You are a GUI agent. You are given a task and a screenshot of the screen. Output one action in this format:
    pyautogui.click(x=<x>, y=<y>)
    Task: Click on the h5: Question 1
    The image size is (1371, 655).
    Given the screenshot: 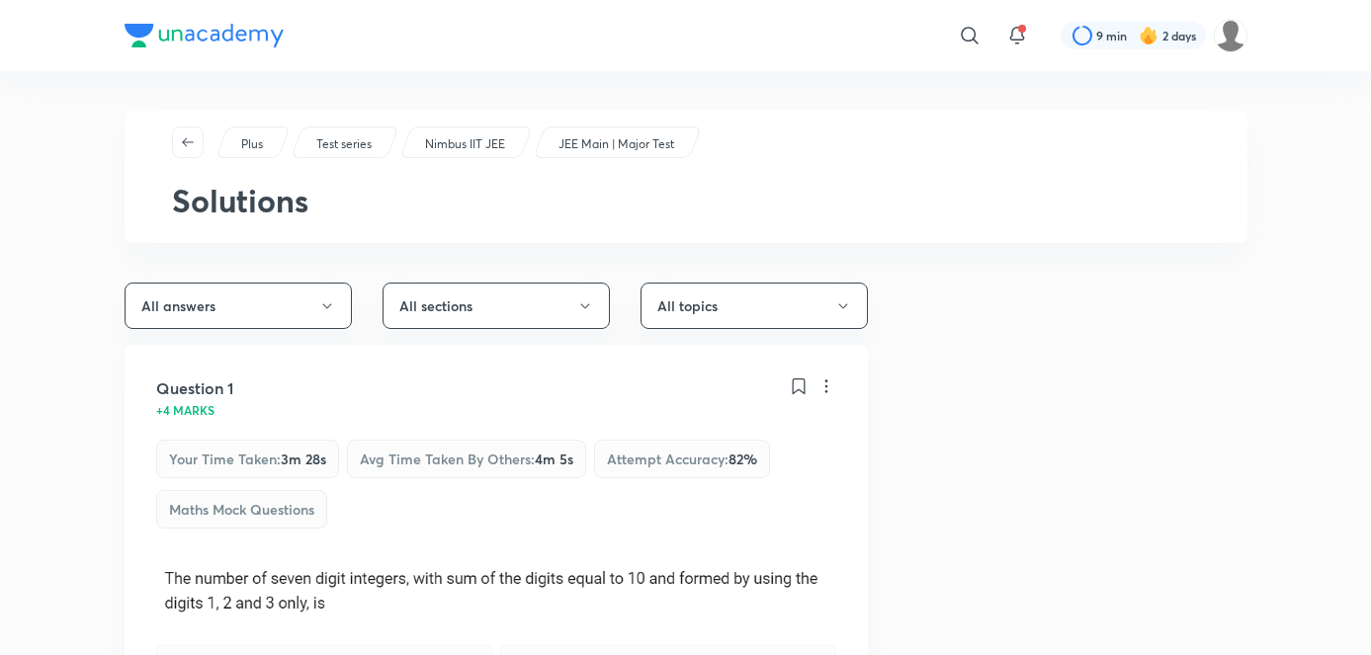 What is the action you would take?
    pyautogui.click(x=195, y=389)
    